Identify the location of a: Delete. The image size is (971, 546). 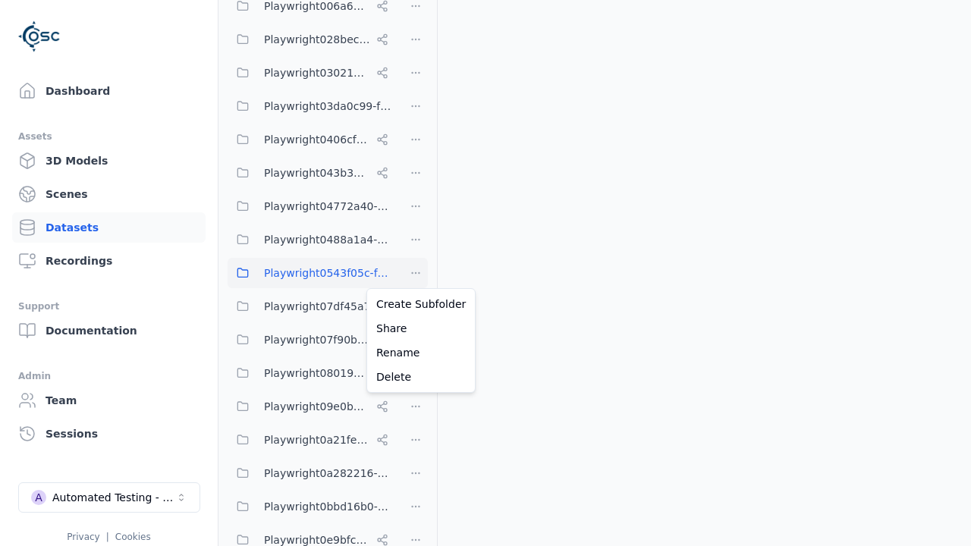
(421, 377).